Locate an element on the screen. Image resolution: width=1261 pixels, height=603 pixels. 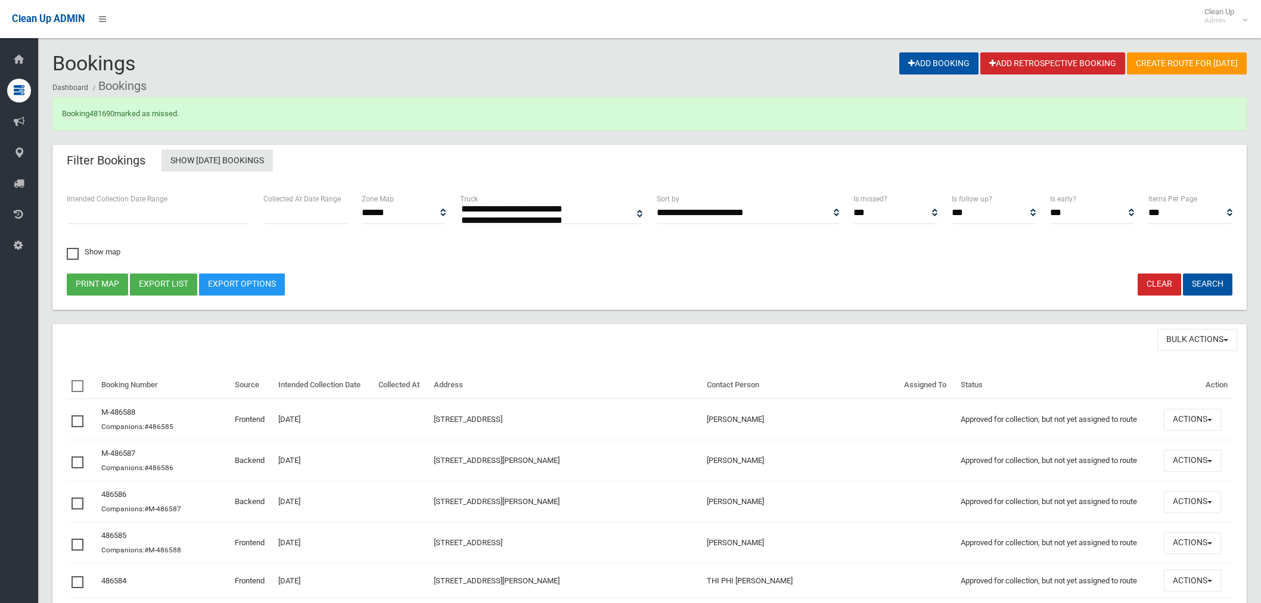
a: 486584 is located at coordinates (114, 580).